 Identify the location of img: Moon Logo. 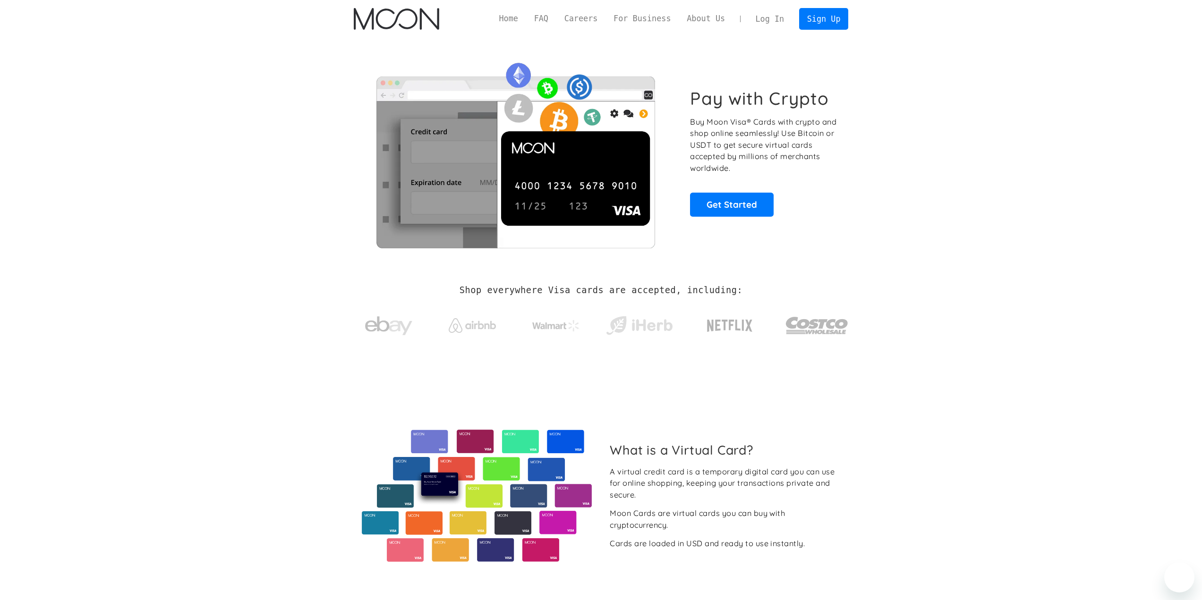
(396, 19).